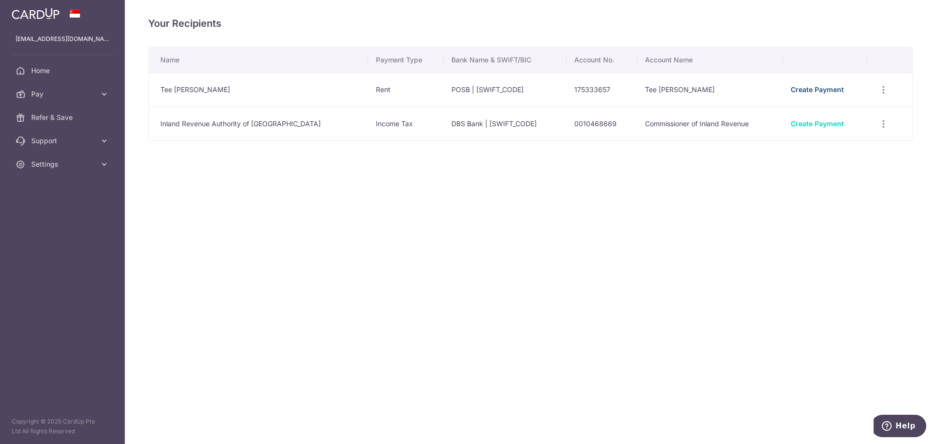 This screenshot has width=936, height=444. I want to click on td: Rent, so click(406, 90).